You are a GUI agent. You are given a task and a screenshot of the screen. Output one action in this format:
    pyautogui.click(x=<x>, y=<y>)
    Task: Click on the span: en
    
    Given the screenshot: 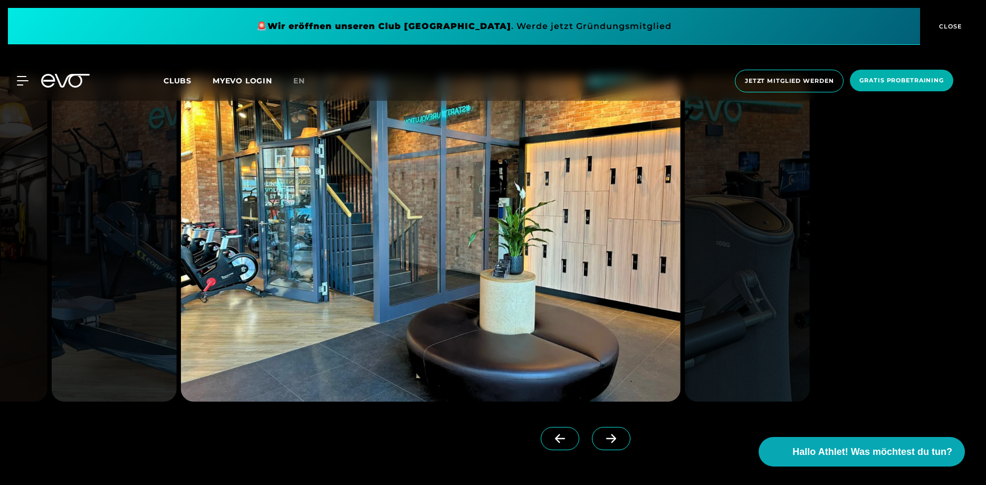 What is the action you would take?
    pyautogui.click(x=299, y=81)
    